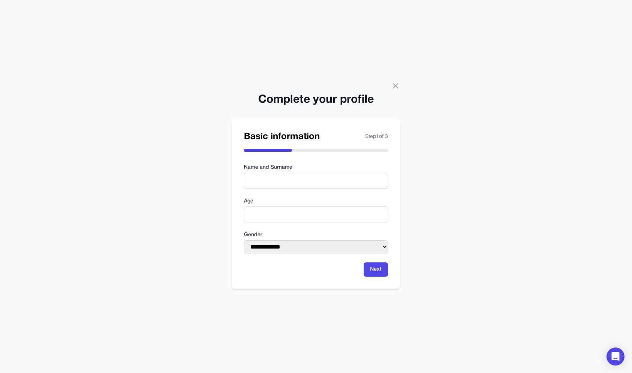  What do you see at coordinates (316, 168) in the screenshot?
I see `label: Name and Surname` at bounding box center [316, 168].